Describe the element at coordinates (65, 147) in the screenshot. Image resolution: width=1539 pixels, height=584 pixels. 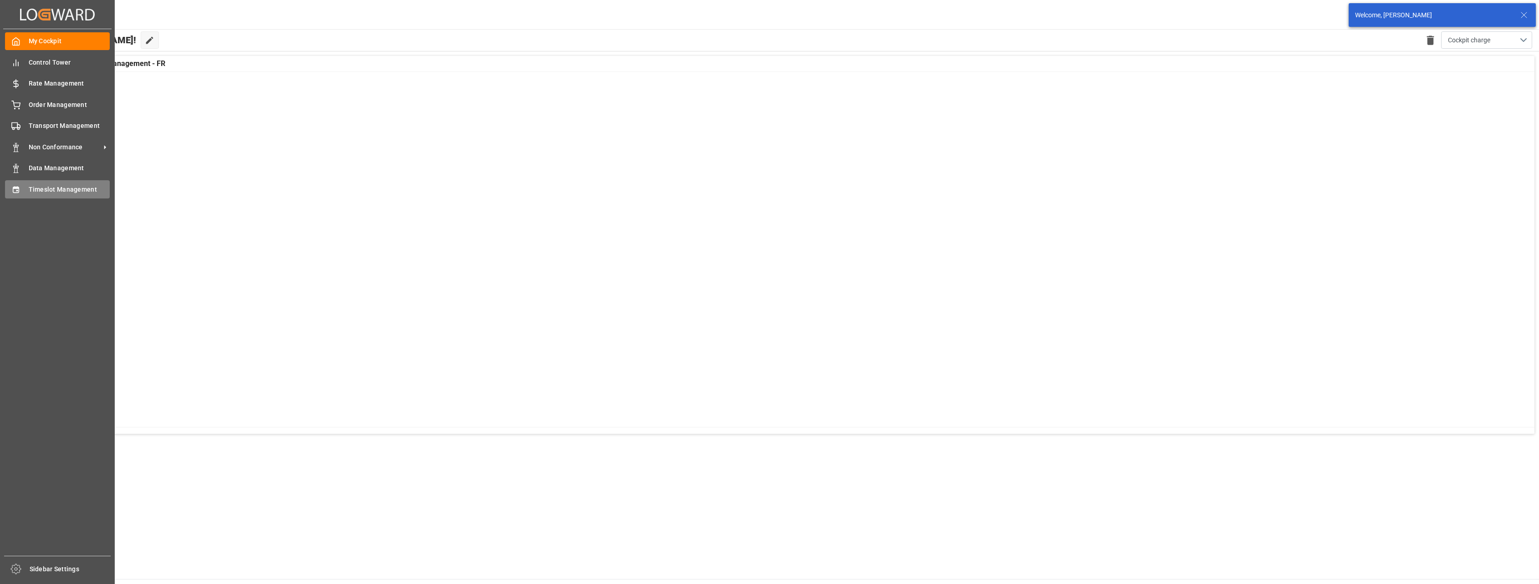
I see `span: Non Conformance` at that location.